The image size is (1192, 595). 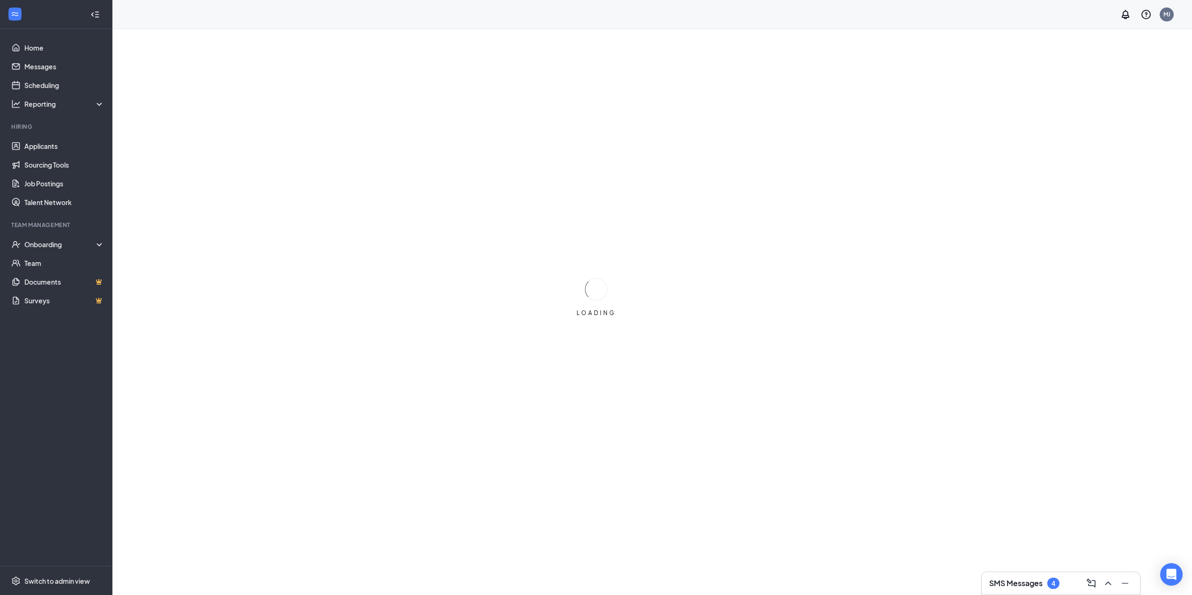 What do you see at coordinates (64, 85) in the screenshot?
I see `a: Scheduling` at bounding box center [64, 85].